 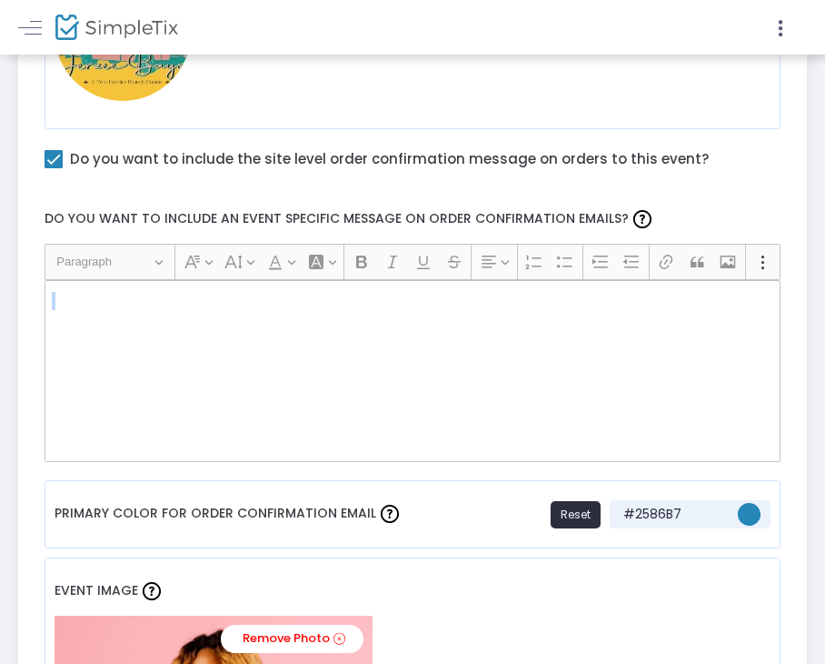 I want to click on span: Do you want to include the site level order confirmation message on orders to this event?, so click(x=389, y=159).